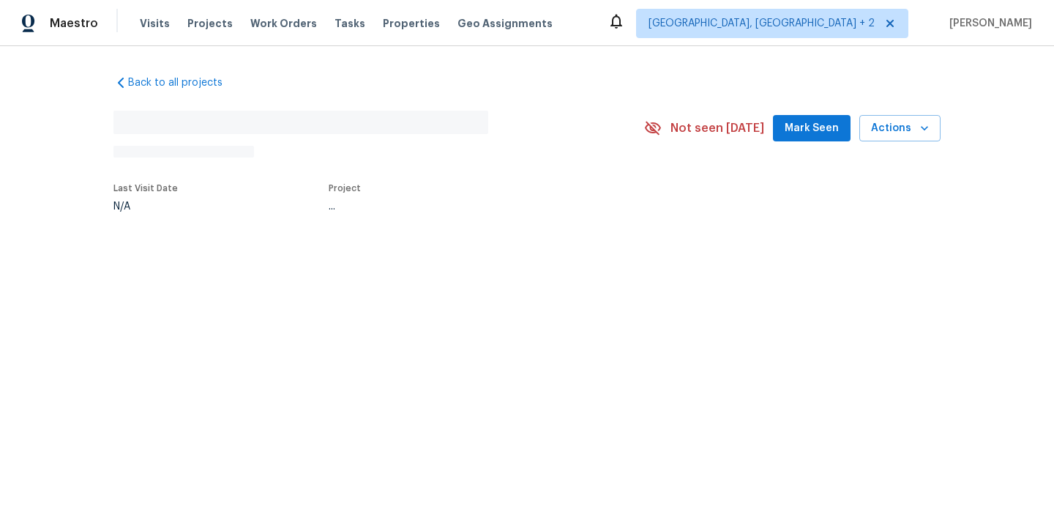 This screenshot has width=1054, height=507. Describe the element at coordinates (283, 23) in the screenshot. I see `span: Work Orders` at that location.